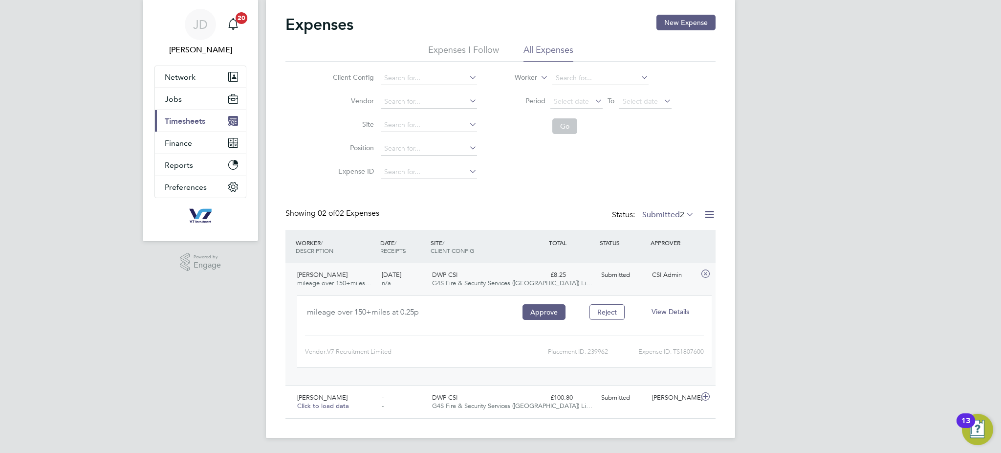  Describe the element at coordinates (611, 101) in the screenshot. I see `span: To` at that location.